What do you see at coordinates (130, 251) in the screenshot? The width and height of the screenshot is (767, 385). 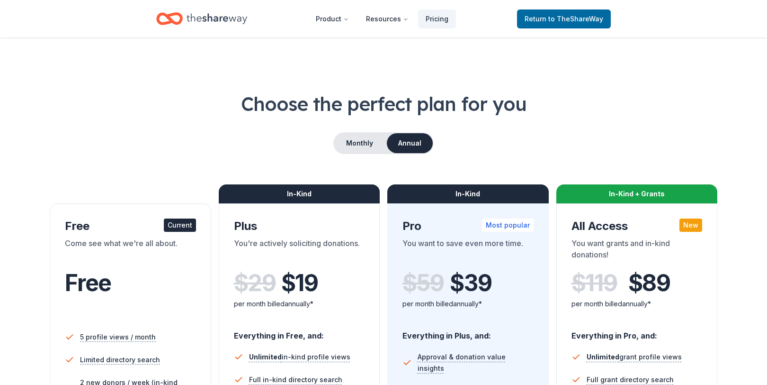 I see `div: Come see what we're all about.` at bounding box center [130, 251].